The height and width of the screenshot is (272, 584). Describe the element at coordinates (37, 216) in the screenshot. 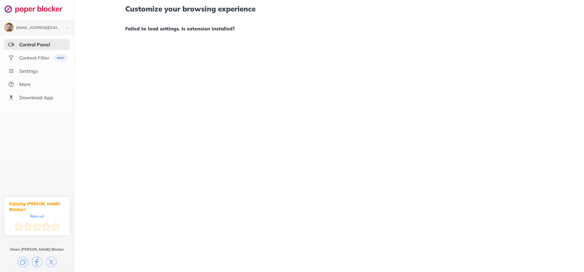

I see `div: Rate us!` at that location.